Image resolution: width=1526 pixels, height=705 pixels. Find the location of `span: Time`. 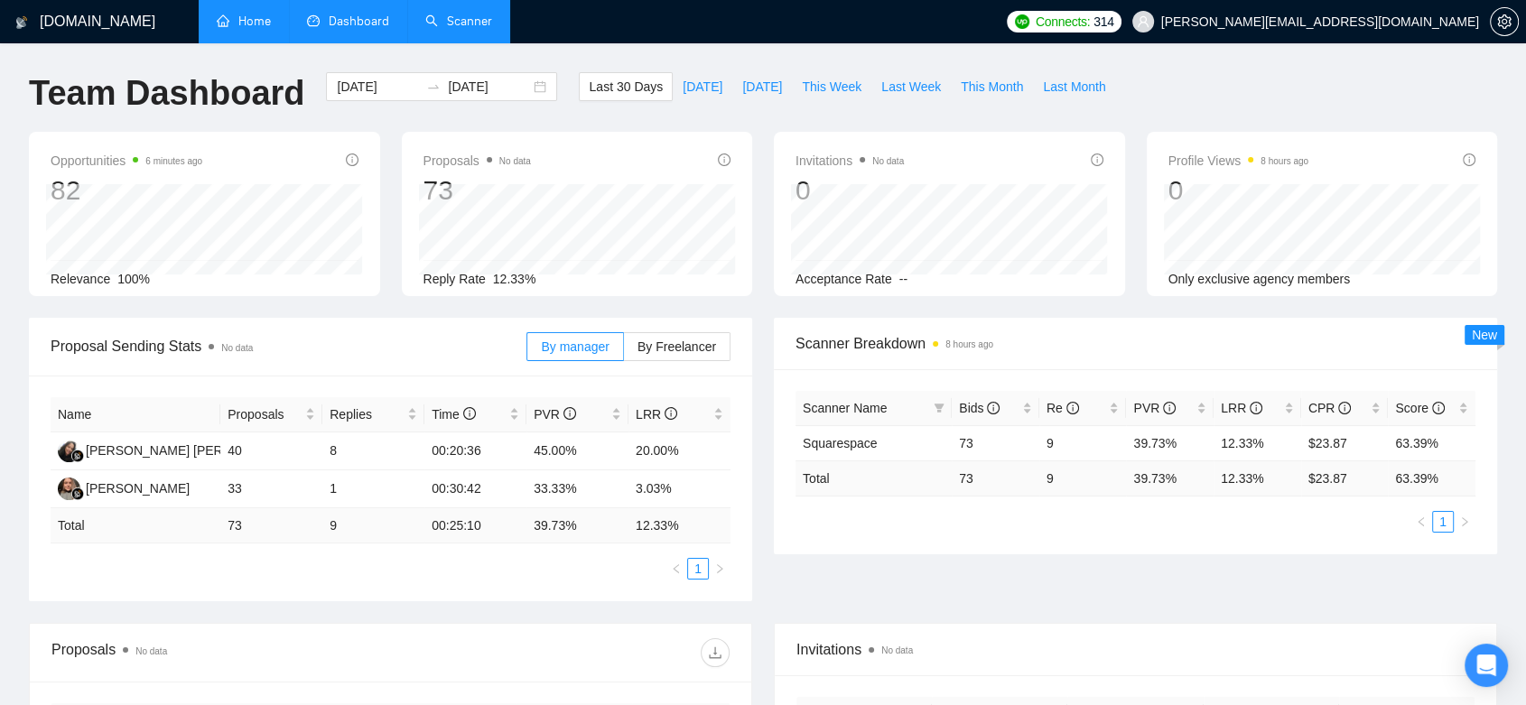

span: Time is located at coordinates (453, 415).